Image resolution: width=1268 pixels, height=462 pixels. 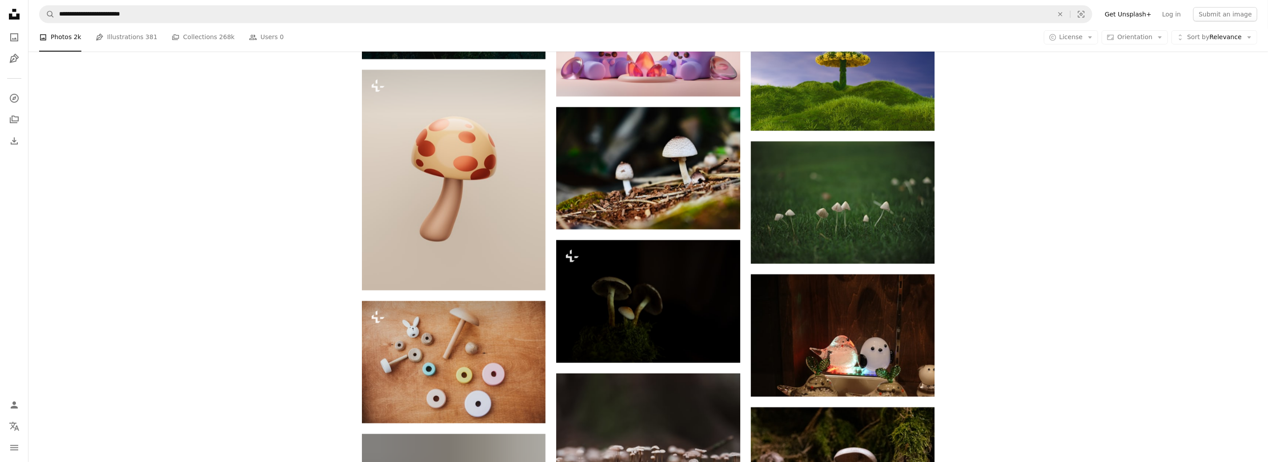 What do you see at coordinates (14, 426) in the screenshot?
I see `button: Language` at bounding box center [14, 426].